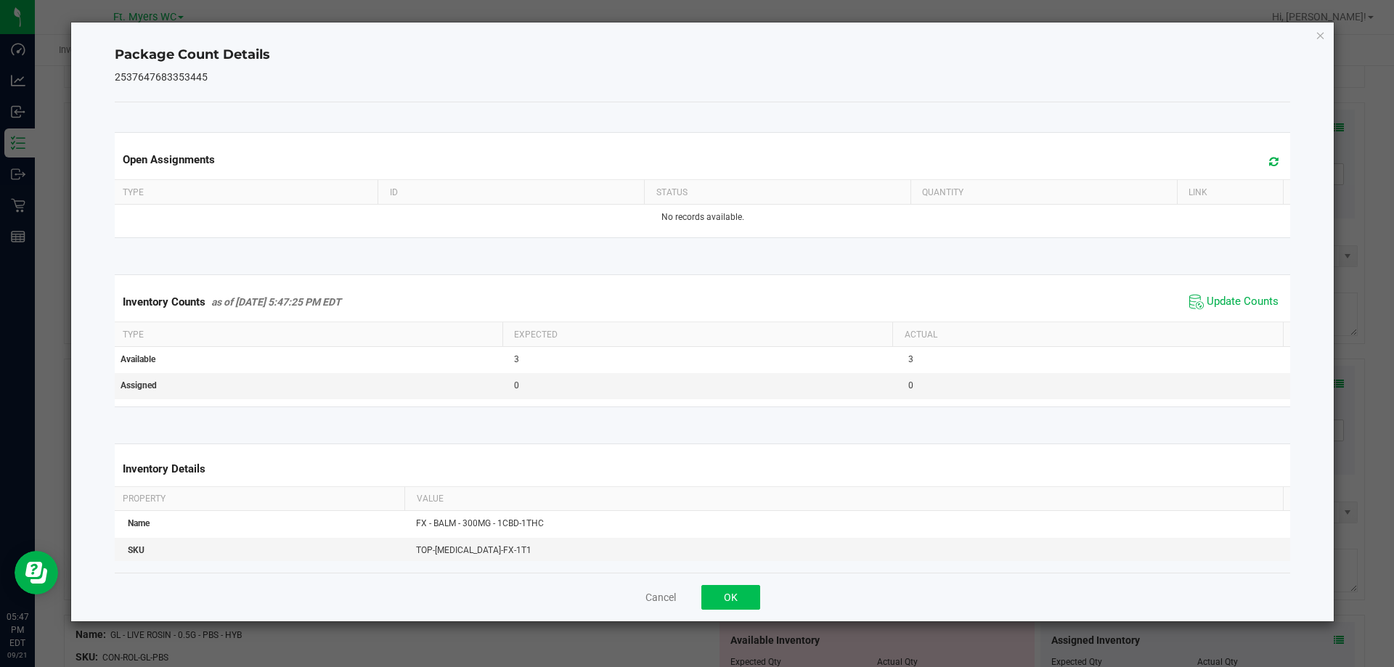 Image resolution: width=1394 pixels, height=667 pixels. I want to click on h5: 2537647683353445, so click(703, 77).